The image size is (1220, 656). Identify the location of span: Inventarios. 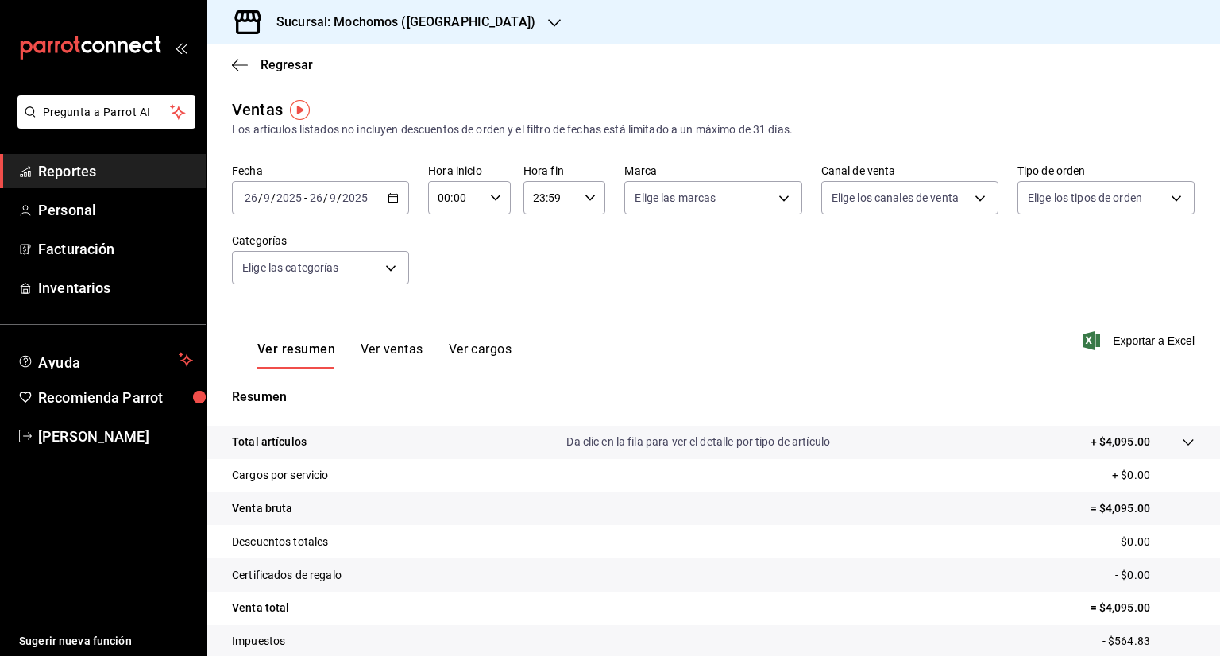
(115, 287).